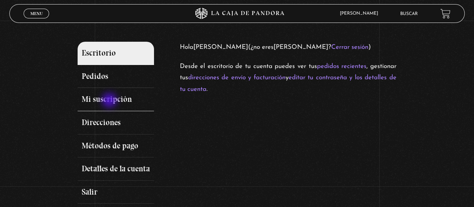 This screenshot has width=474, height=207. What do you see at coordinates (116, 77) in the screenshot?
I see `a: Pedidos` at bounding box center [116, 77].